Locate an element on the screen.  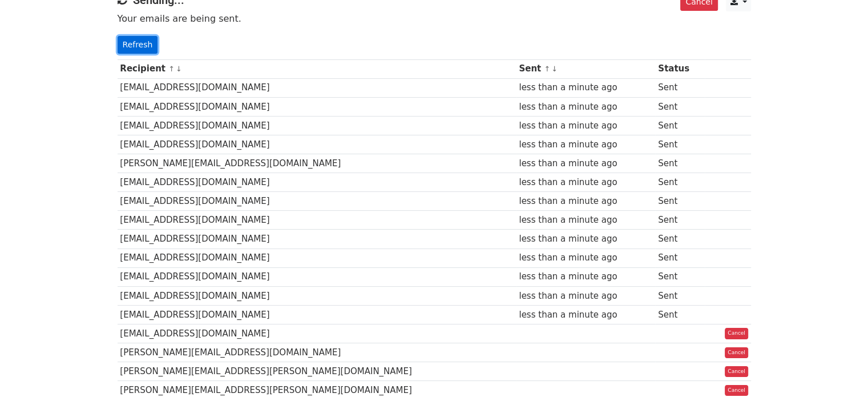
a: Refresh is located at coordinates (138, 45).